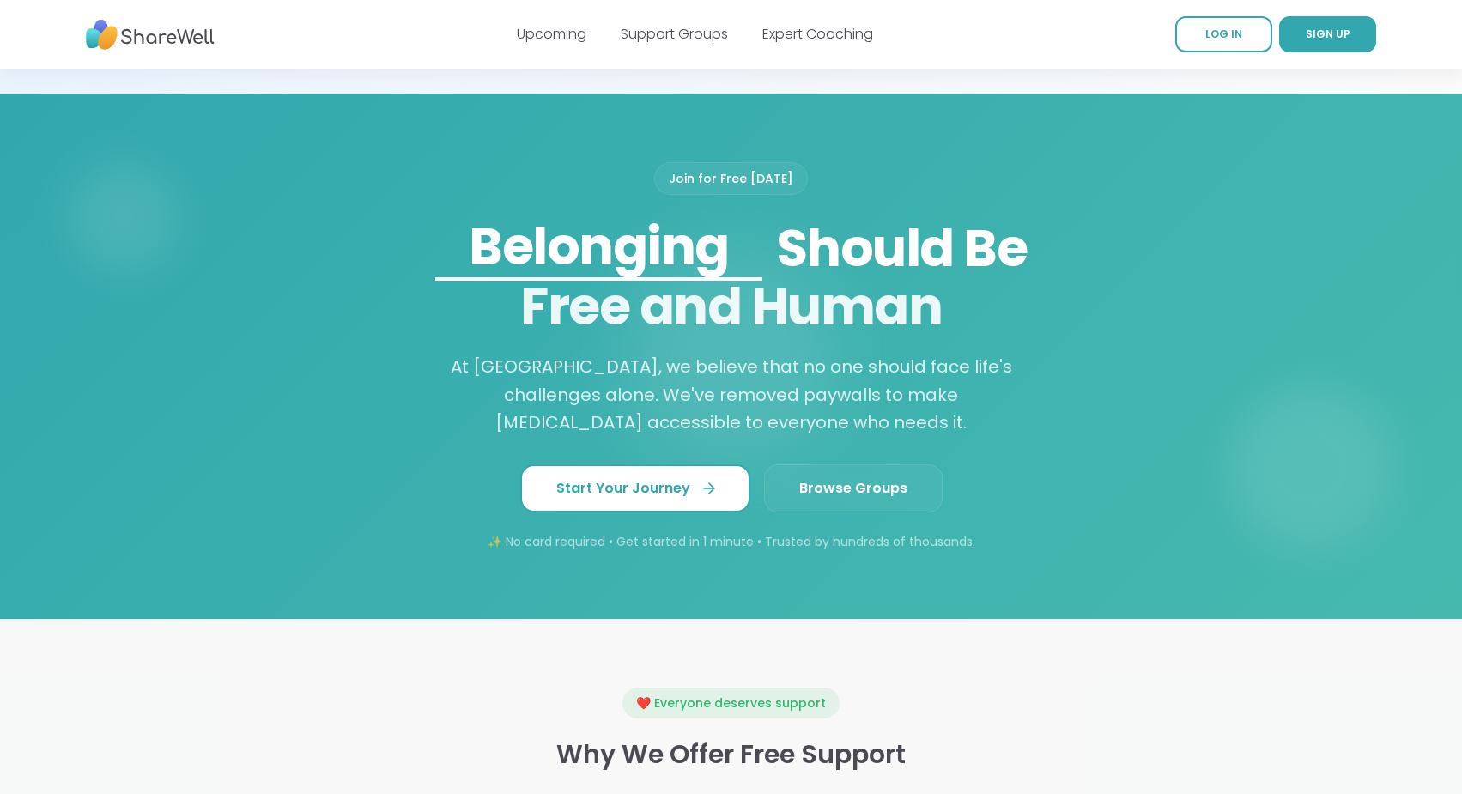  I want to click on div: ❤️ Everyone deserves support, so click(731, 703).